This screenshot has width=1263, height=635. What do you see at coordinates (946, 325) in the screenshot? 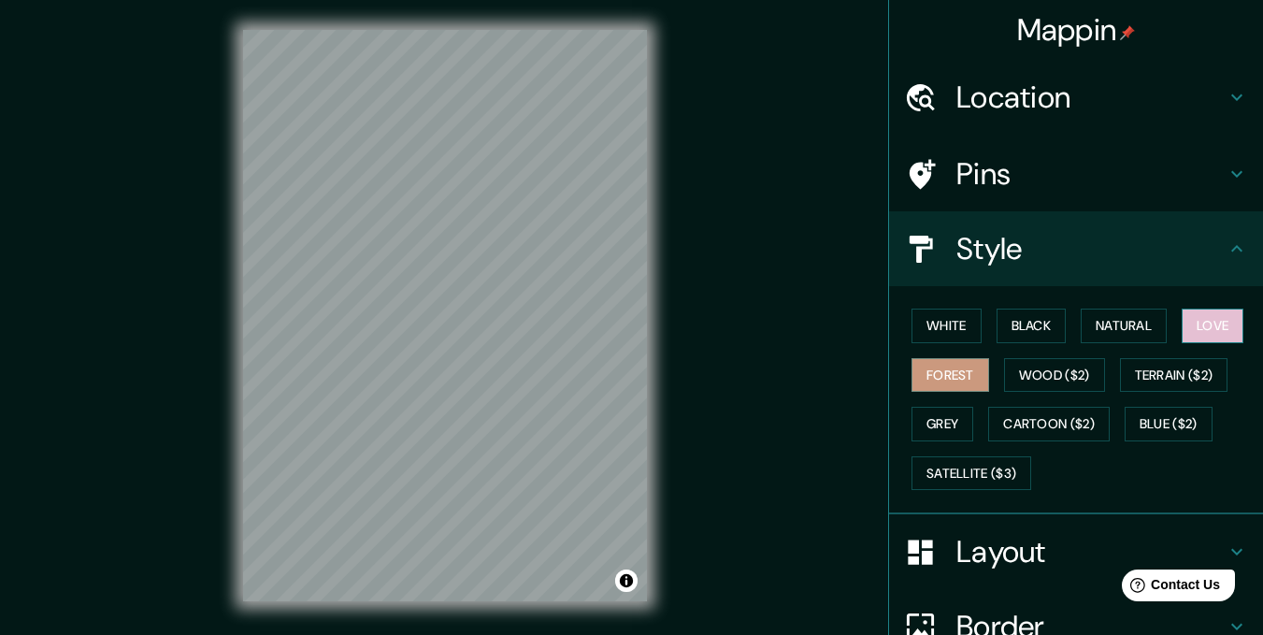
I see `button: White` at bounding box center [946, 325].